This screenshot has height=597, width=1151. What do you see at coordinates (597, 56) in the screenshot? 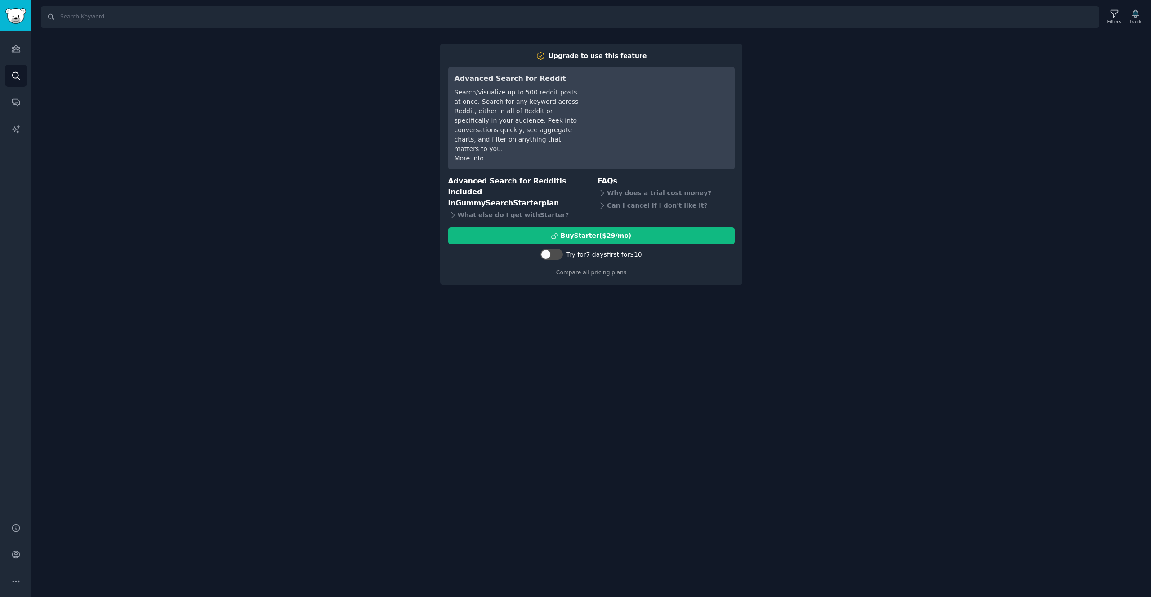
I see `div: Upgrade to use this feature` at bounding box center [597, 56].